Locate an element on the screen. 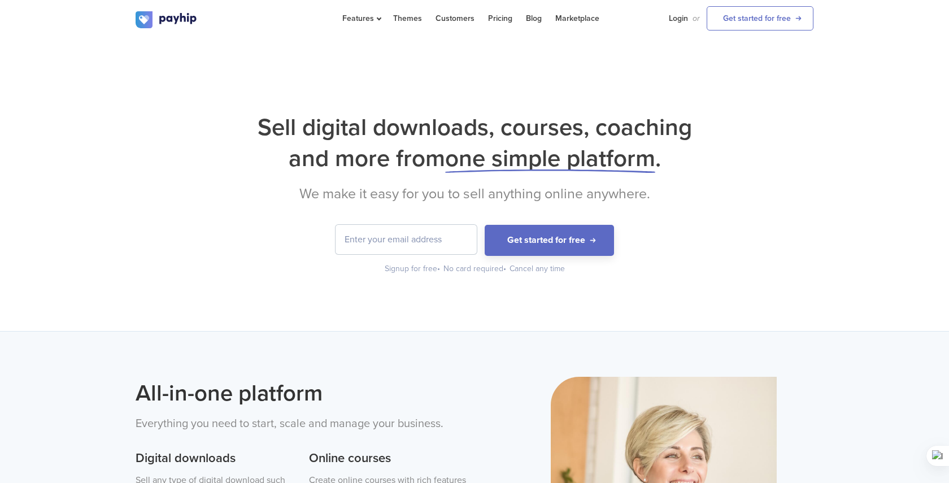  p: Everything you need to start, scale and manage your business. is located at coordinates (301, 424).